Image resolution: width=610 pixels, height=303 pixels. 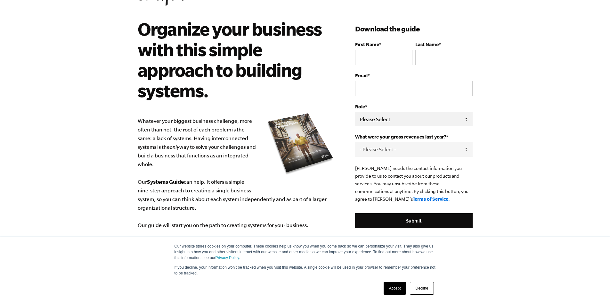 What do you see at coordinates (227, 257) in the screenshot?
I see `a: Privacy Policy` at bounding box center [227, 257].